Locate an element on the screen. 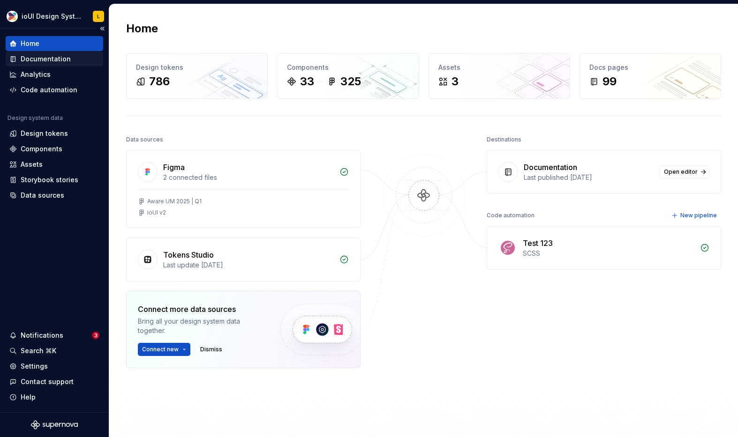  button: Contact support is located at coordinates (54, 382).